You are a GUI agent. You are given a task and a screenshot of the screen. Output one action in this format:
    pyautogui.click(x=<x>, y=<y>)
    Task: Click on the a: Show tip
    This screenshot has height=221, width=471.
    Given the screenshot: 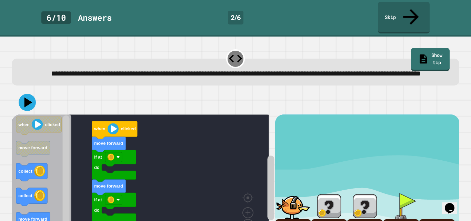 What is the action you would take?
    pyautogui.click(x=431, y=59)
    